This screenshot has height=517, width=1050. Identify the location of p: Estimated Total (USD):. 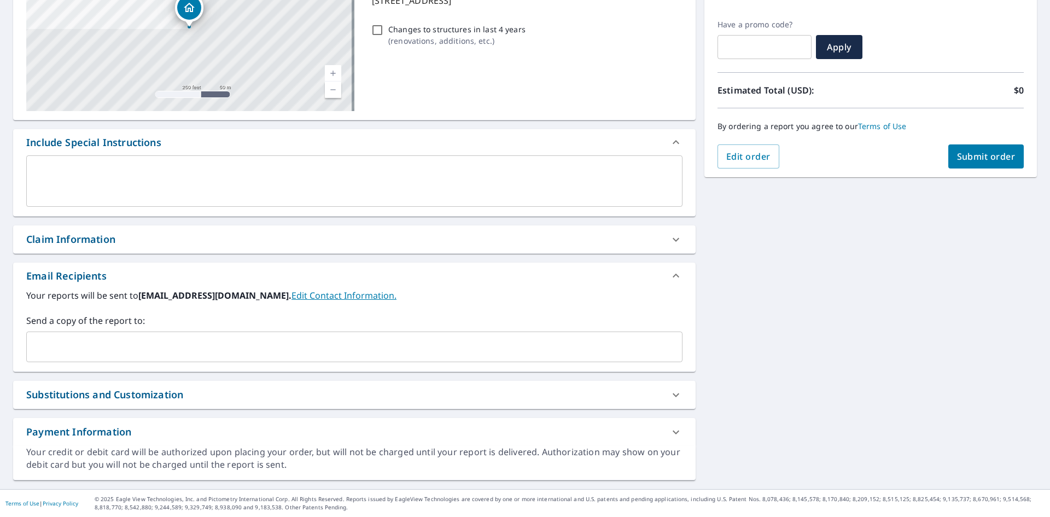
(794, 90).